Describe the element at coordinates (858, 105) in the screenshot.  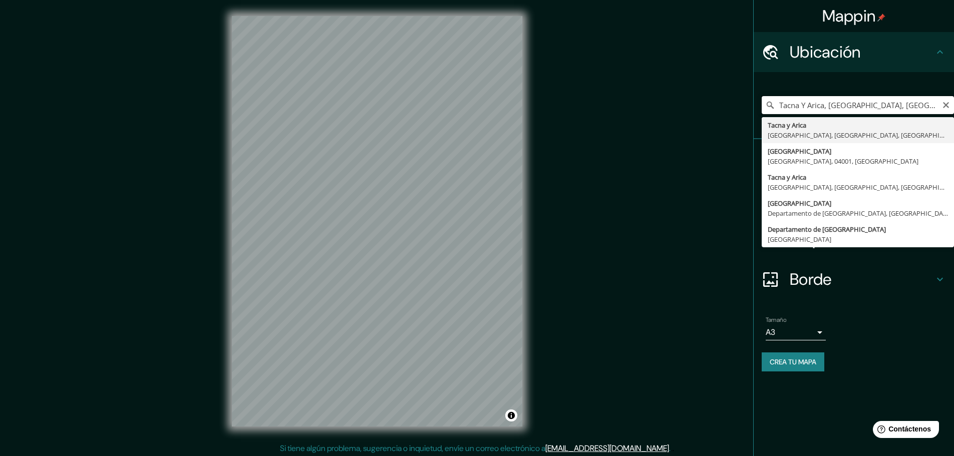
I see `input: Elige tu ciudad o zona` at that location.